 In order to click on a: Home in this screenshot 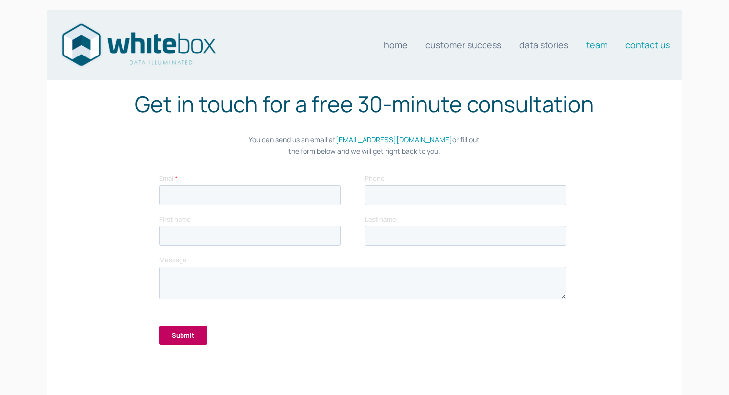, I will do `click(396, 45)`.